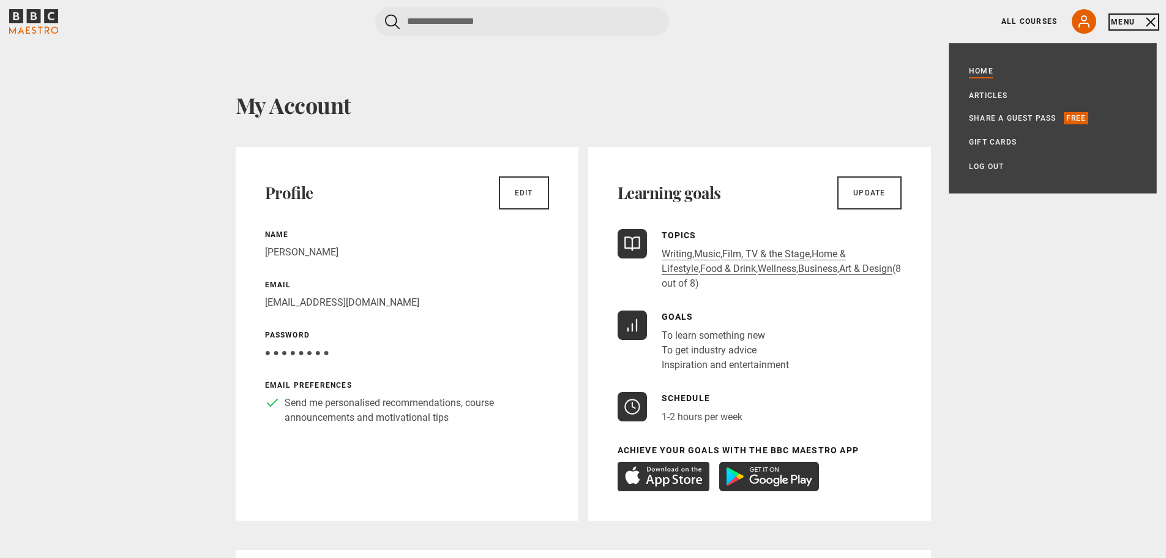 This screenshot has height=558, width=1166. What do you see at coordinates (782, 235) in the screenshot?
I see `p: Topics` at bounding box center [782, 235].